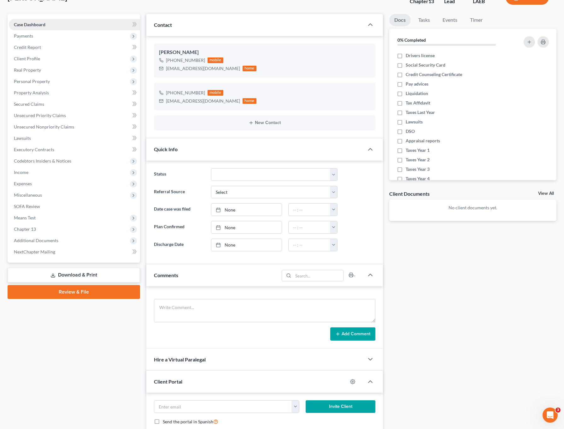  I want to click on span: Means Test, so click(25, 217).